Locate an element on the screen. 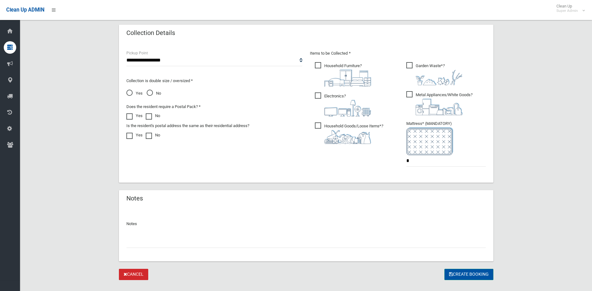 The width and height of the screenshot is (592, 291). small: Super Admin is located at coordinates (567, 11).